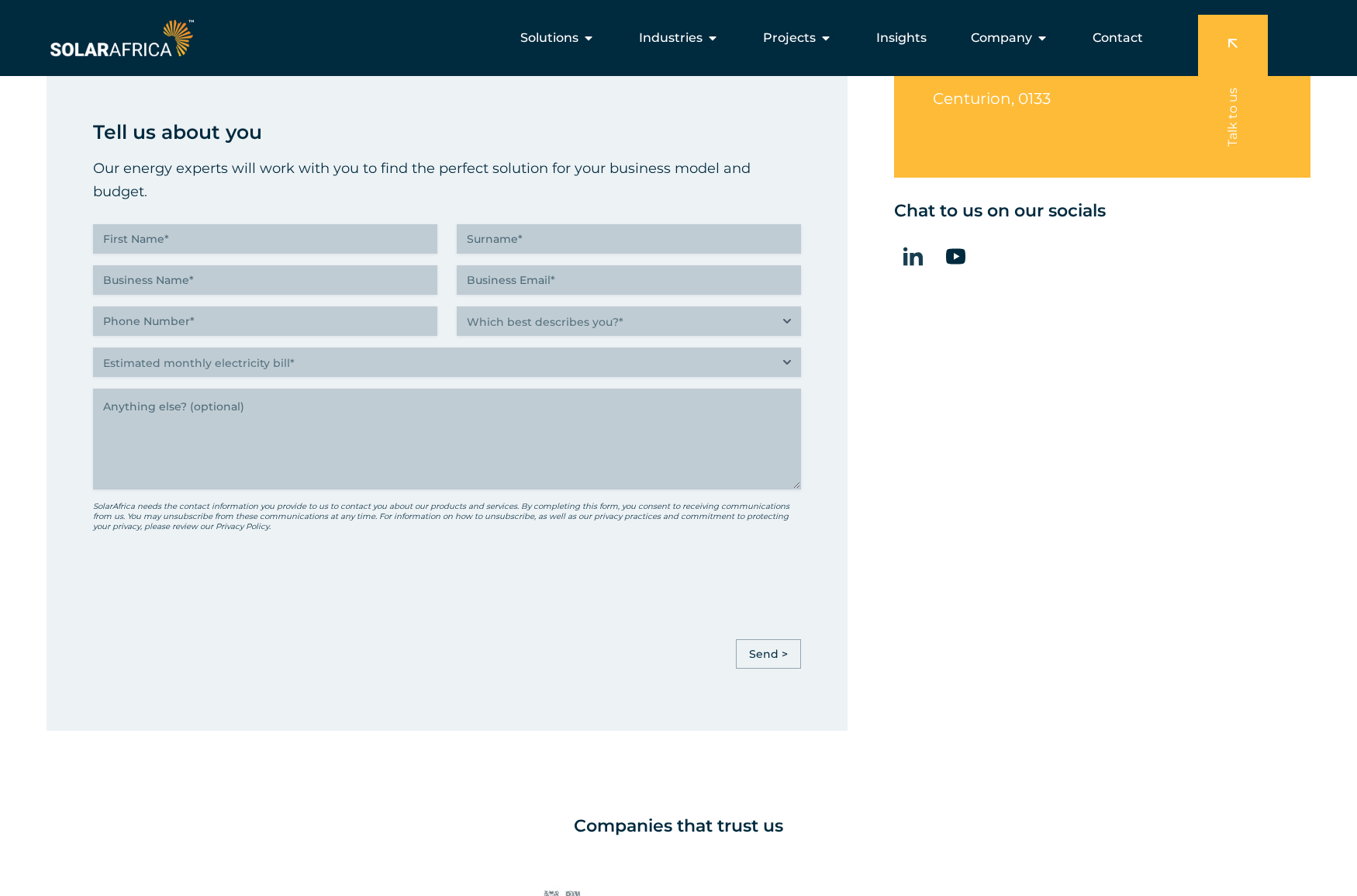 The height and width of the screenshot is (896, 1357). What do you see at coordinates (678, 826) in the screenshot?
I see `h5: Companies that trust us` at bounding box center [678, 826].